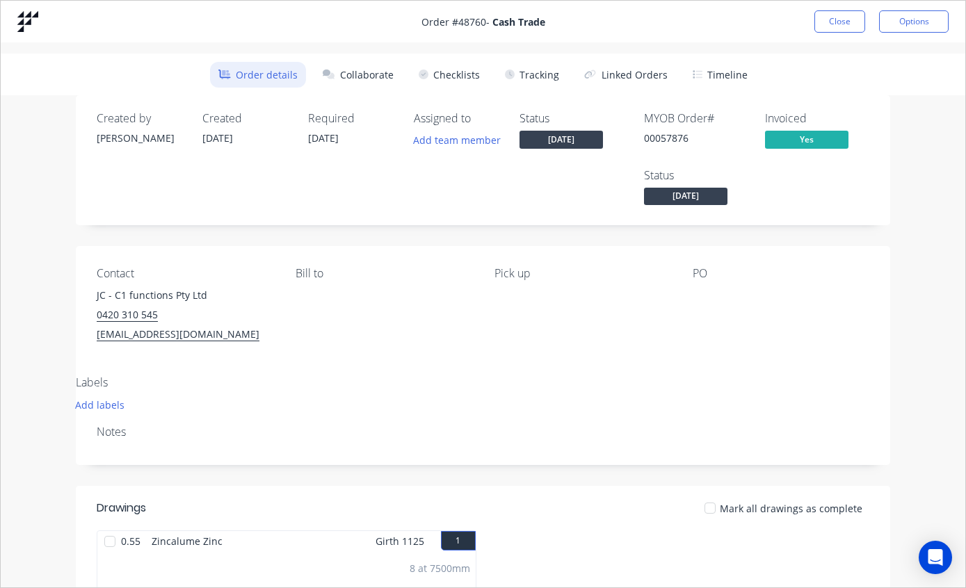 This screenshot has width=966, height=588. Describe the element at coordinates (121, 508) in the screenshot. I see `div: Drawings` at that location.